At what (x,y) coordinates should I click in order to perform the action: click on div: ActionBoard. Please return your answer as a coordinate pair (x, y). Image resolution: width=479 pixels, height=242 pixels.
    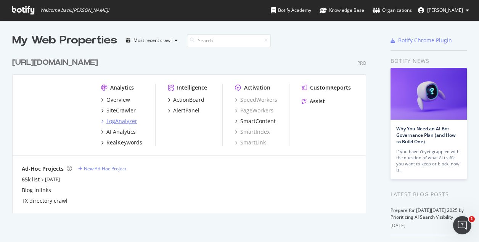
    Looking at the image, I should click on (189, 100).